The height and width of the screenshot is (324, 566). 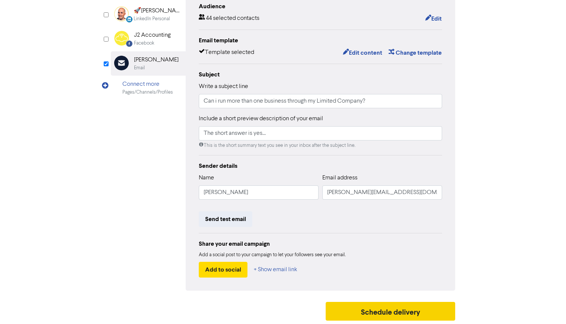 I want to click on div: This is the short summary text you see in your inbox after the subject line., so click(x=321, y=145).